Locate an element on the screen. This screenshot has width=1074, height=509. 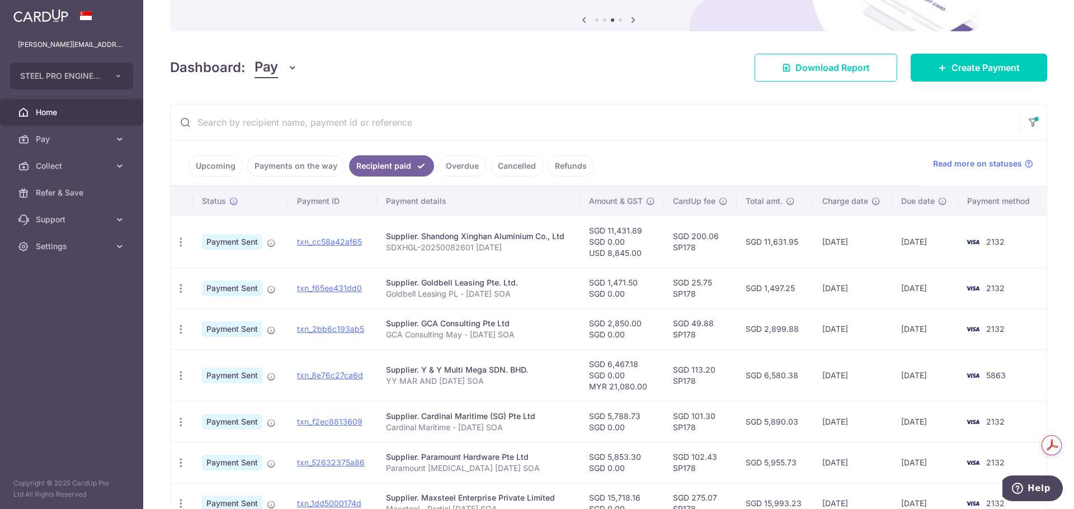
td: SGD 1,471.50 SGD 0.00 is located at coordinates (622, 288).